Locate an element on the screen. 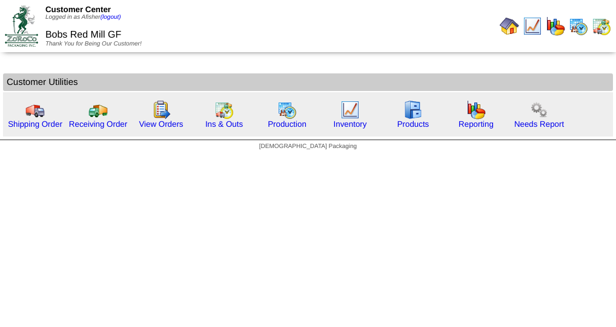 The height and width of the screenshot is (327, 616). img: truck.gif is located at coordinates (35, 110).